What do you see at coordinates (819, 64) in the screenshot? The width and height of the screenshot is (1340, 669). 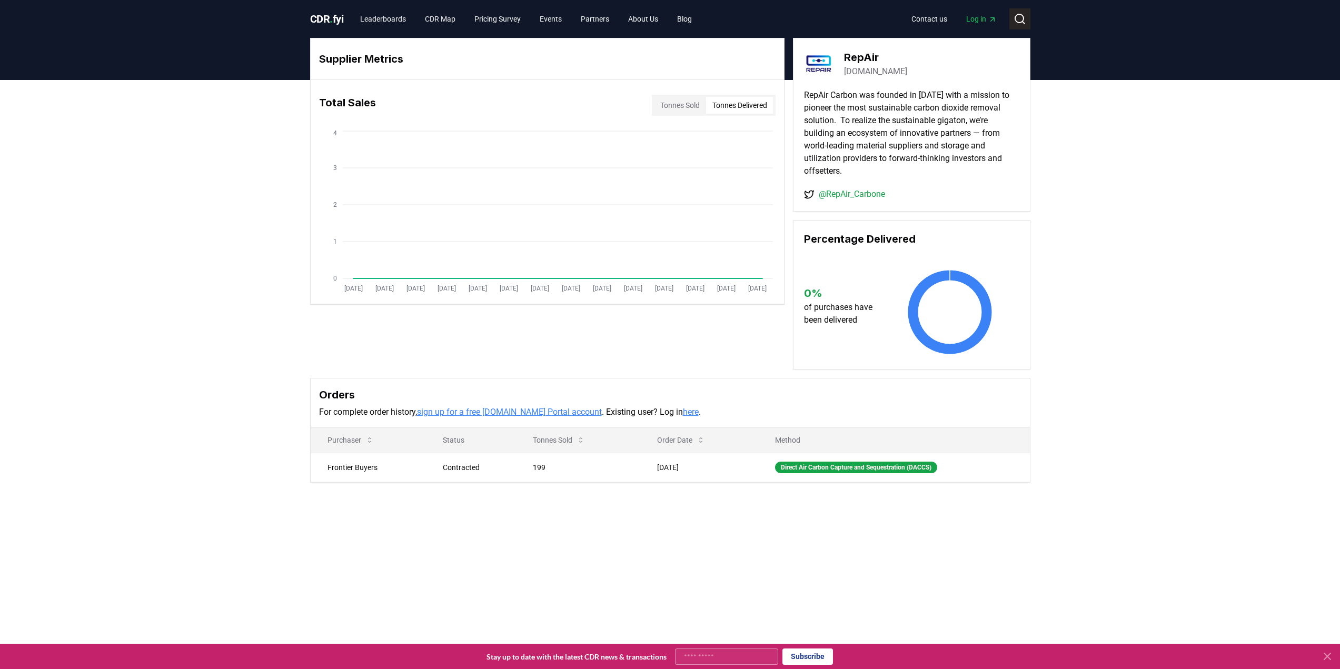 I see `img: RepAir-logo` at bounding box center [819, 64].